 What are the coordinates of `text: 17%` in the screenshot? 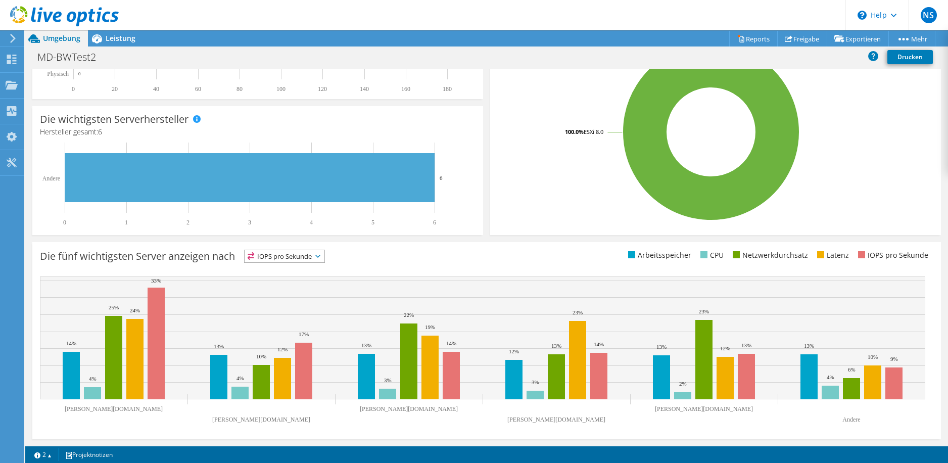 It's located at (304, 334).